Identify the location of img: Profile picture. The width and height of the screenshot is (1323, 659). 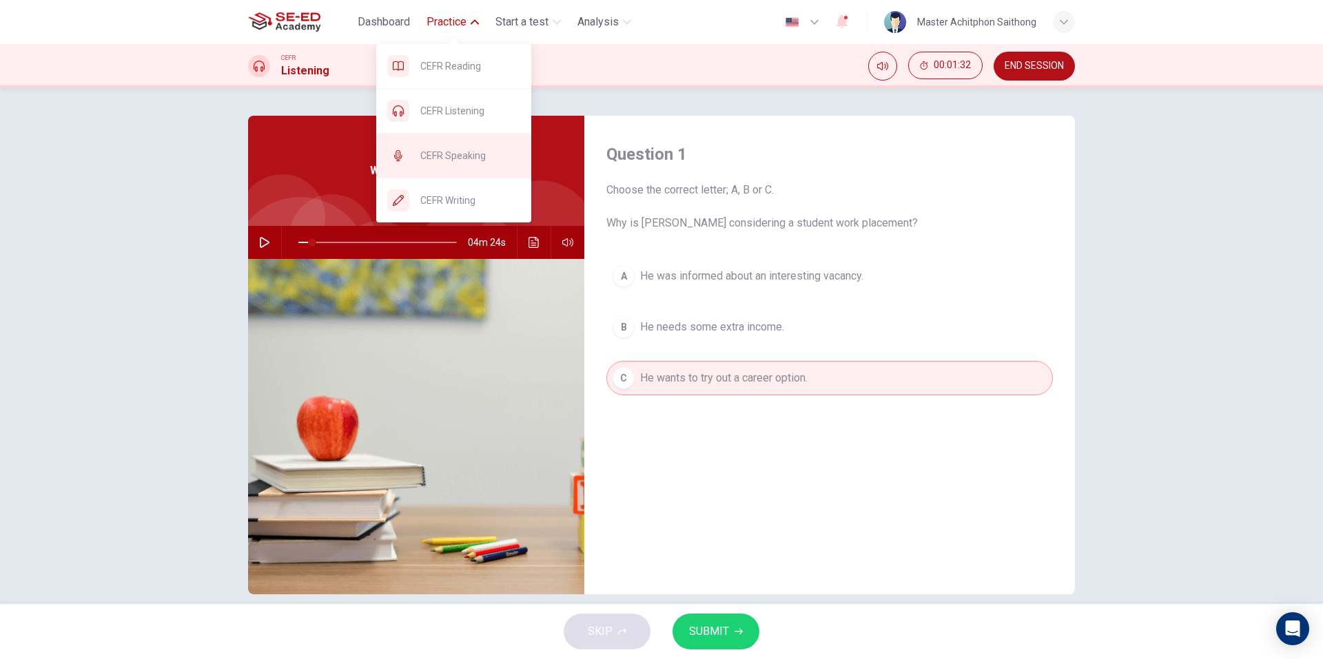
(895, 22).